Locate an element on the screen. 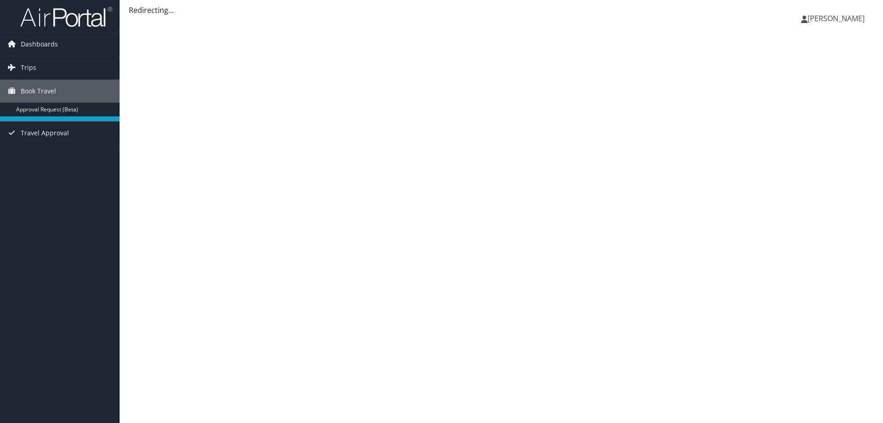 Image resolution: width=883 pixels, height=423 pixels. span: Book Travel is located at coordinates (38, 91).